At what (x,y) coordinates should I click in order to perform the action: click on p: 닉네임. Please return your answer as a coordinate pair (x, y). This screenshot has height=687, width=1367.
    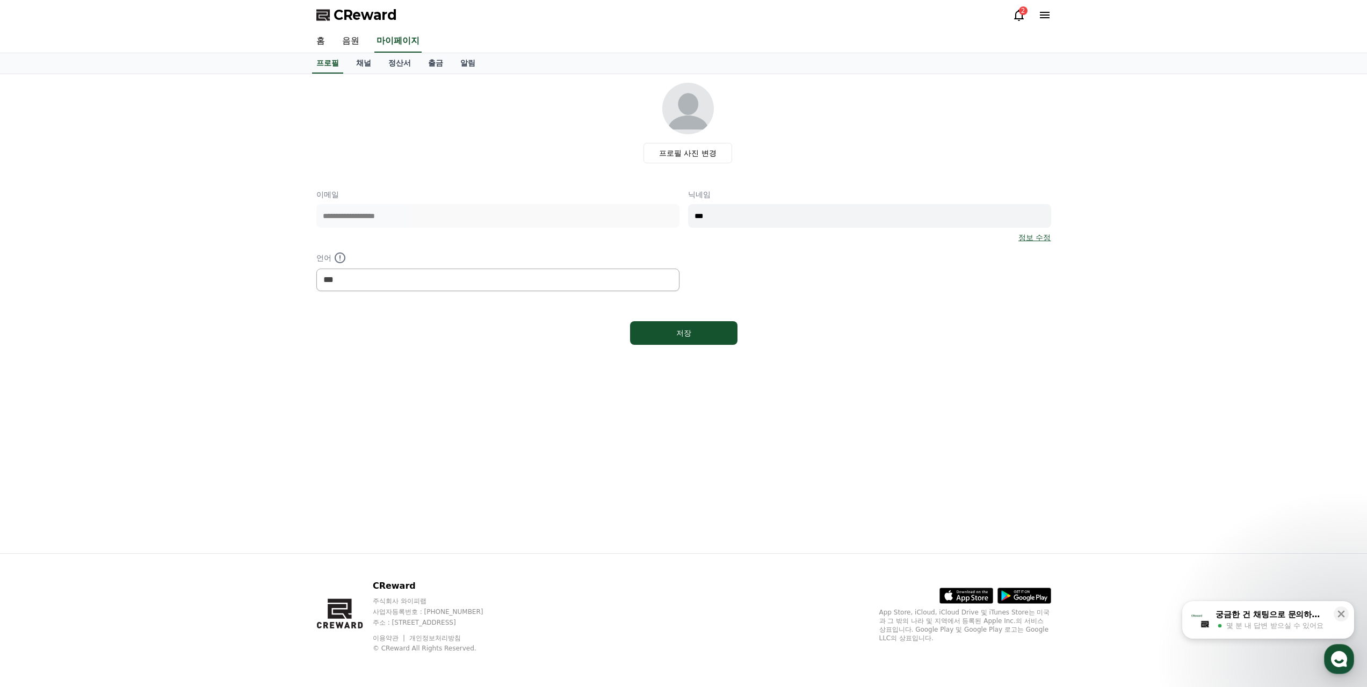
    Looking at the image, I should click on (869, 194).